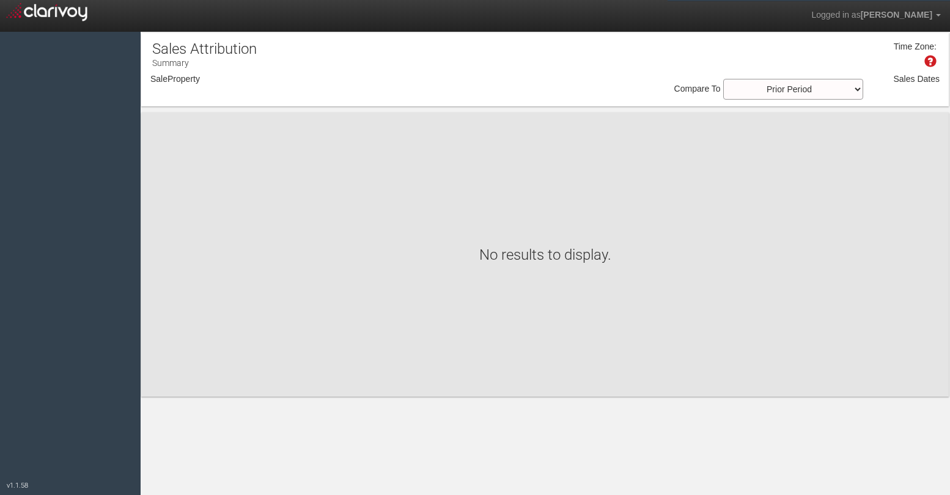 This screenshot has width=950, height=495. Describe the element at coordinates (204, 61) in the screenshot. I see `p: Summary` at that location.